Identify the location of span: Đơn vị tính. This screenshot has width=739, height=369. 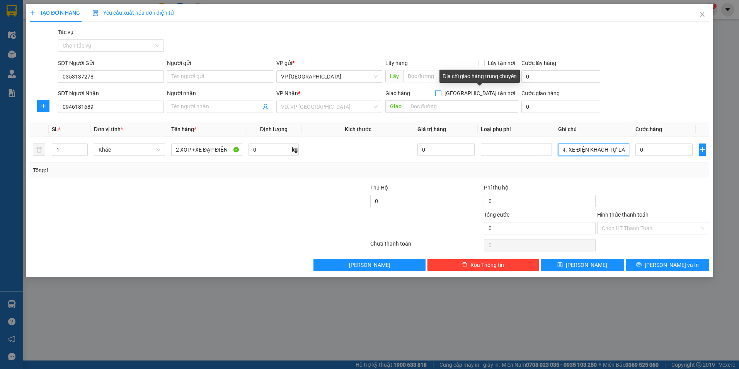
(108, 129).